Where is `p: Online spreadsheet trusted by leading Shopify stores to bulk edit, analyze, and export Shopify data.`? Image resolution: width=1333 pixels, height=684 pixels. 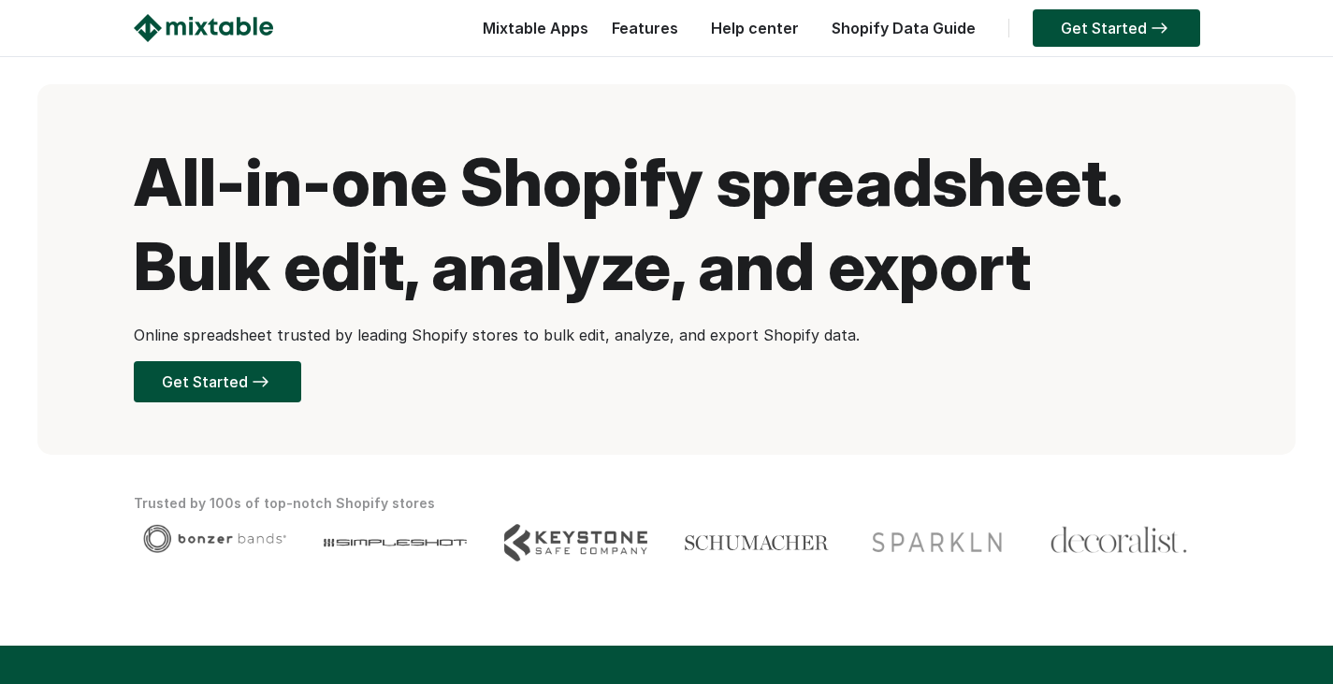 p: Online spreadsheet trusted by leading Shopify stores to bulk edit, analyze, and export Shopify data. is located at coordinates (667, 335).